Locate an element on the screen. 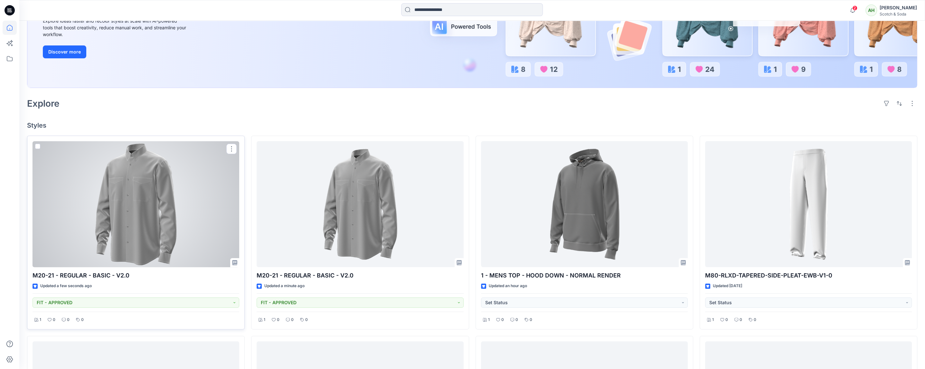  h4: Styles is located at coordinates (472, 125).